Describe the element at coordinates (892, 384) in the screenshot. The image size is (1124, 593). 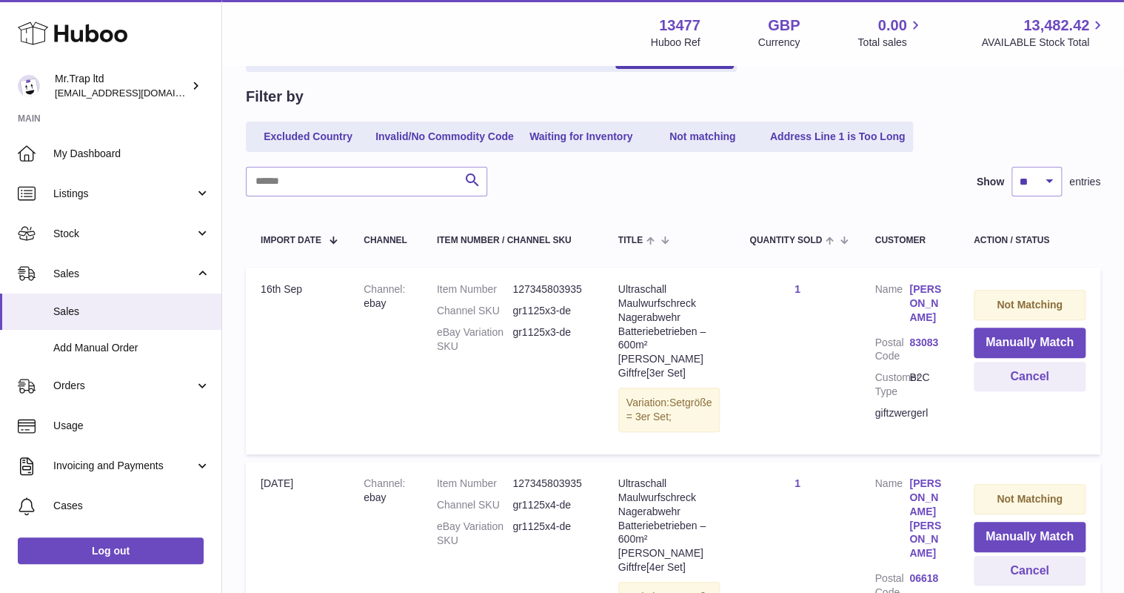
I see `dt: Customer Type` at that location.